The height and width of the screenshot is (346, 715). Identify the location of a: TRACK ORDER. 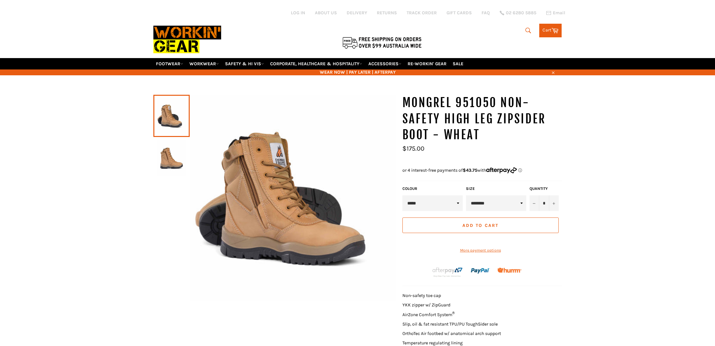
(422, 13).